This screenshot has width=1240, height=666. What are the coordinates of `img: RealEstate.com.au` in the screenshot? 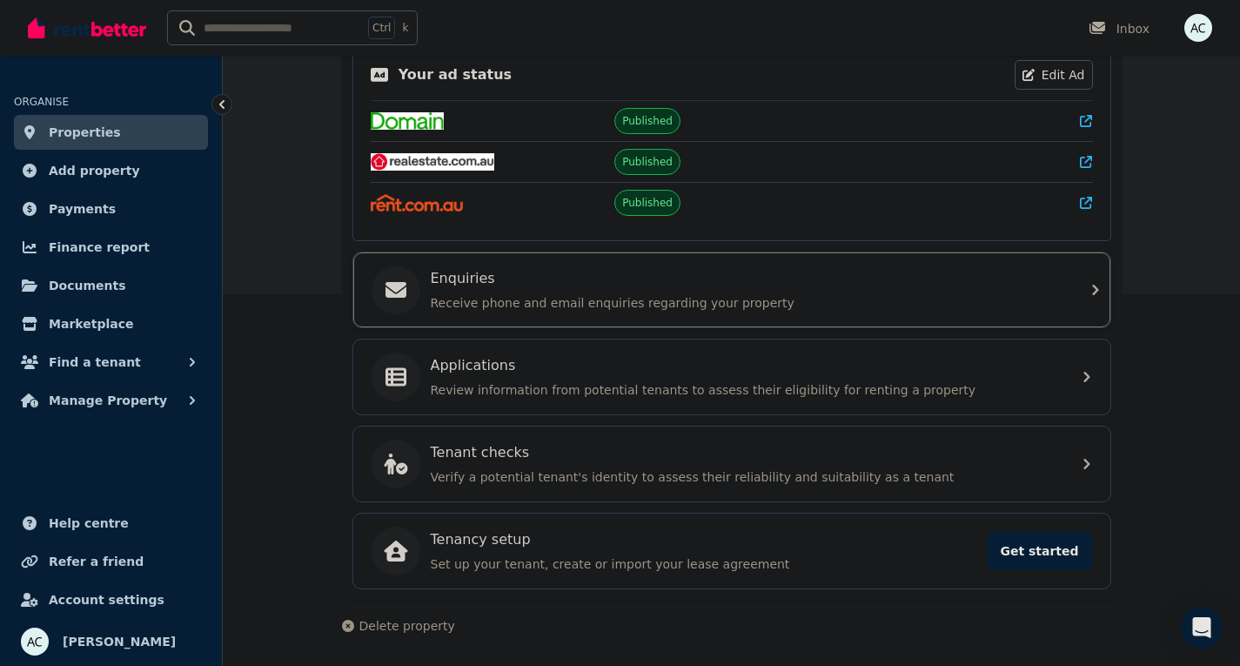 It's located at (432, 162).